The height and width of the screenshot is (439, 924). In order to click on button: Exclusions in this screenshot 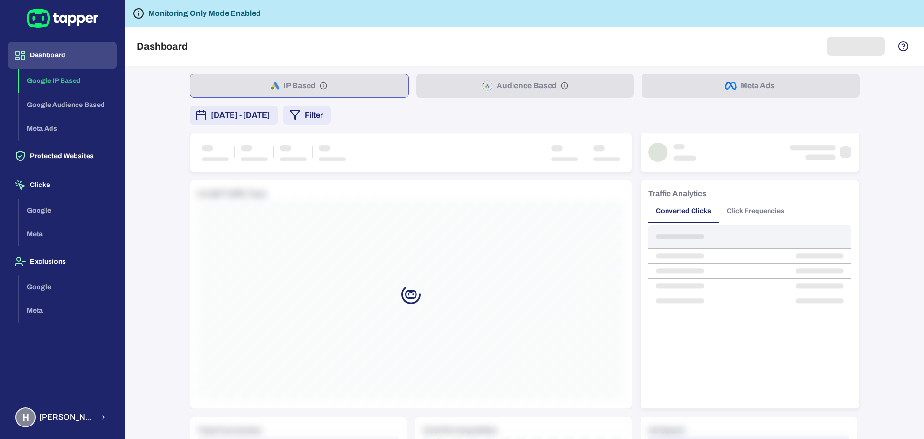, I will do `click(62, 261)`.